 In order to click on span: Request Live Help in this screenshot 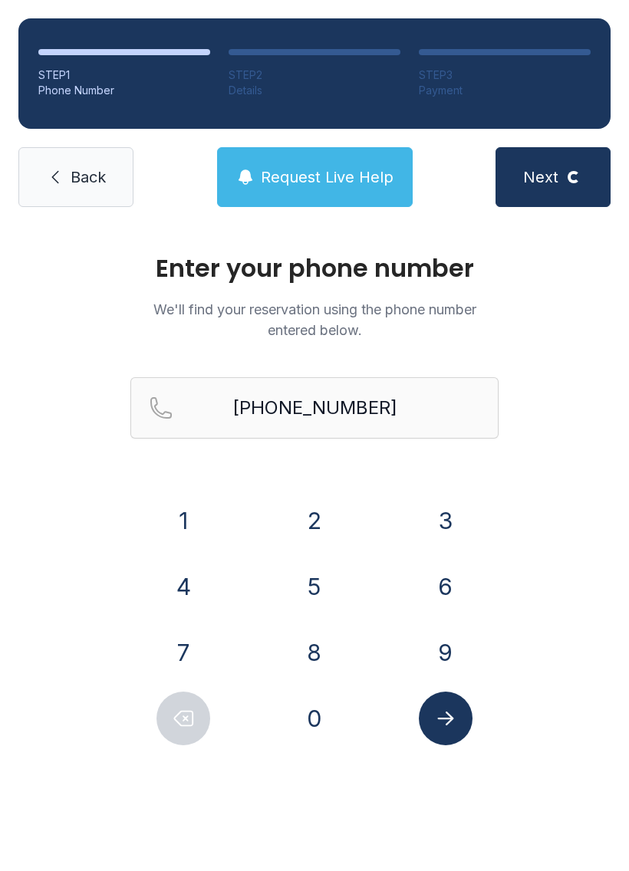, I will do `click(327, 177)`.